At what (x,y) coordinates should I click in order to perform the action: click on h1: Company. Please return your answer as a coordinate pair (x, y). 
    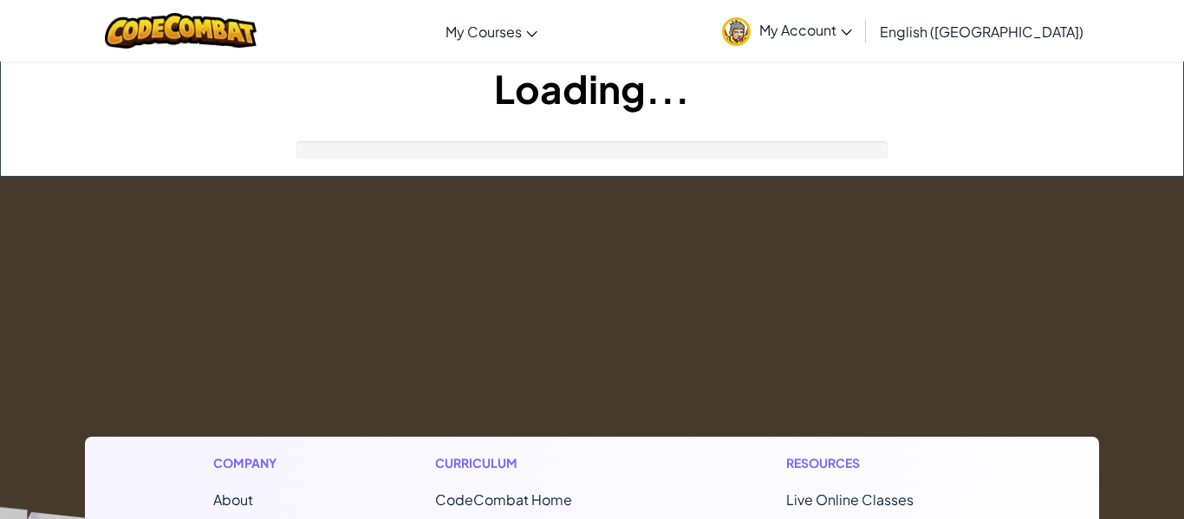
    Looking at the image, I should click on (253, 463).